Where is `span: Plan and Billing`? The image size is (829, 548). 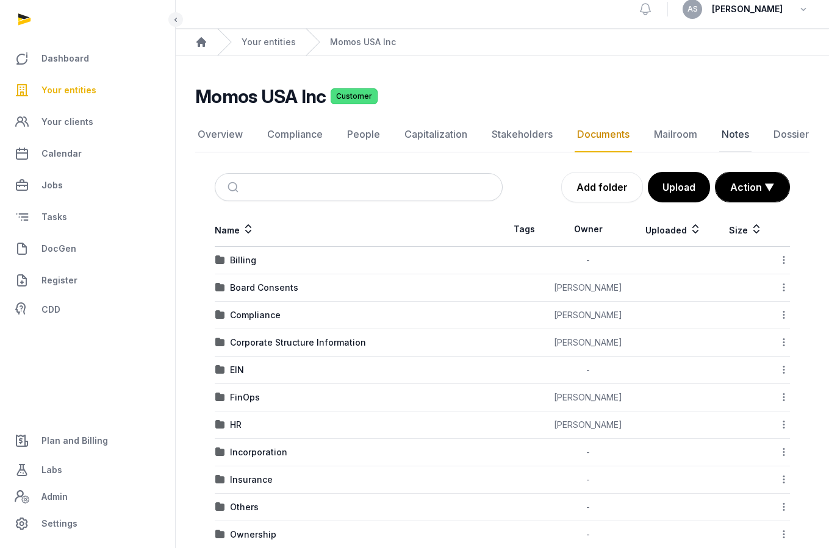
span: Plan and Billing is located at coordinates (74, 441).